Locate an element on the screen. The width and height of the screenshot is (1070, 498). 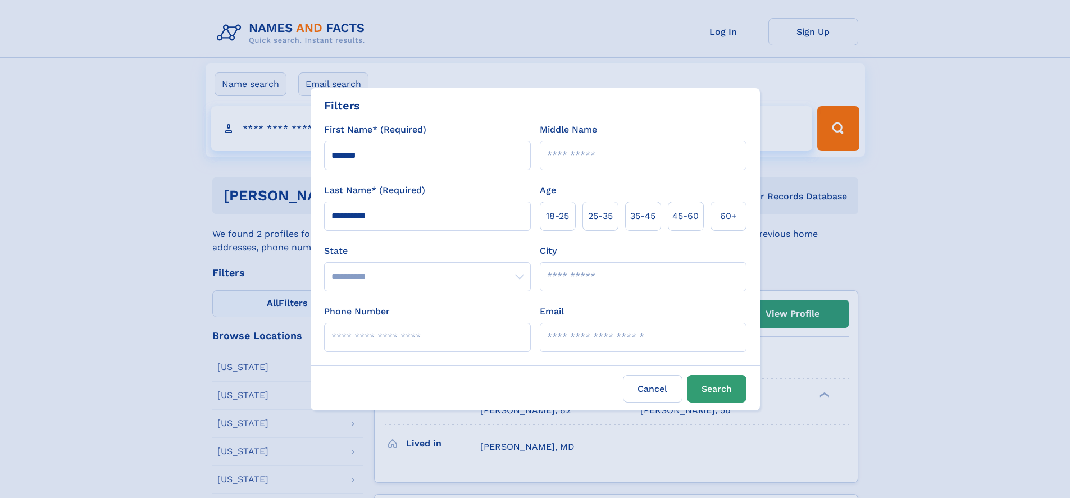
span: 25‑35 is located at coordinates (601, 216).